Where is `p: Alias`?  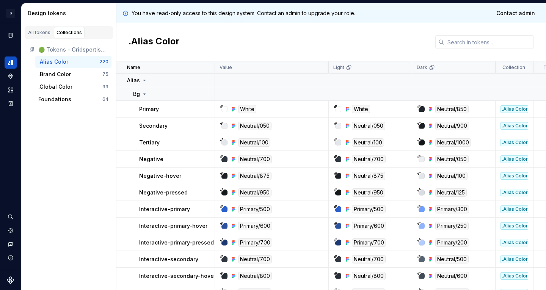
p: Alias is located at coordinates (134, 80).